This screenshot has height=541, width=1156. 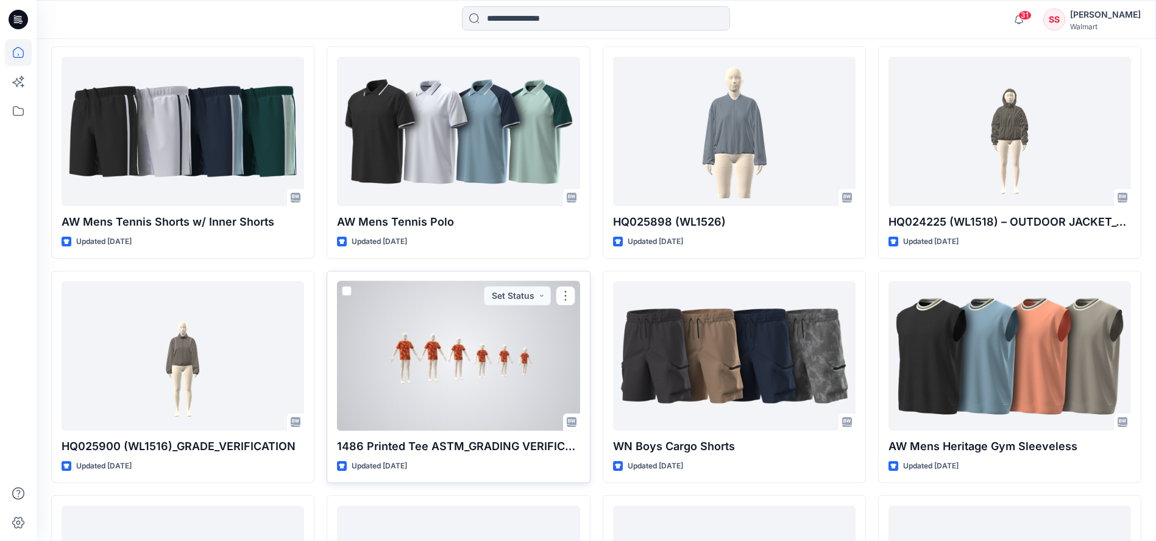 What do you see at coordinates (458, 222) in the screenshot?
I see `p: AW Mens Tennis Polo` at bounding box center [458, 222].